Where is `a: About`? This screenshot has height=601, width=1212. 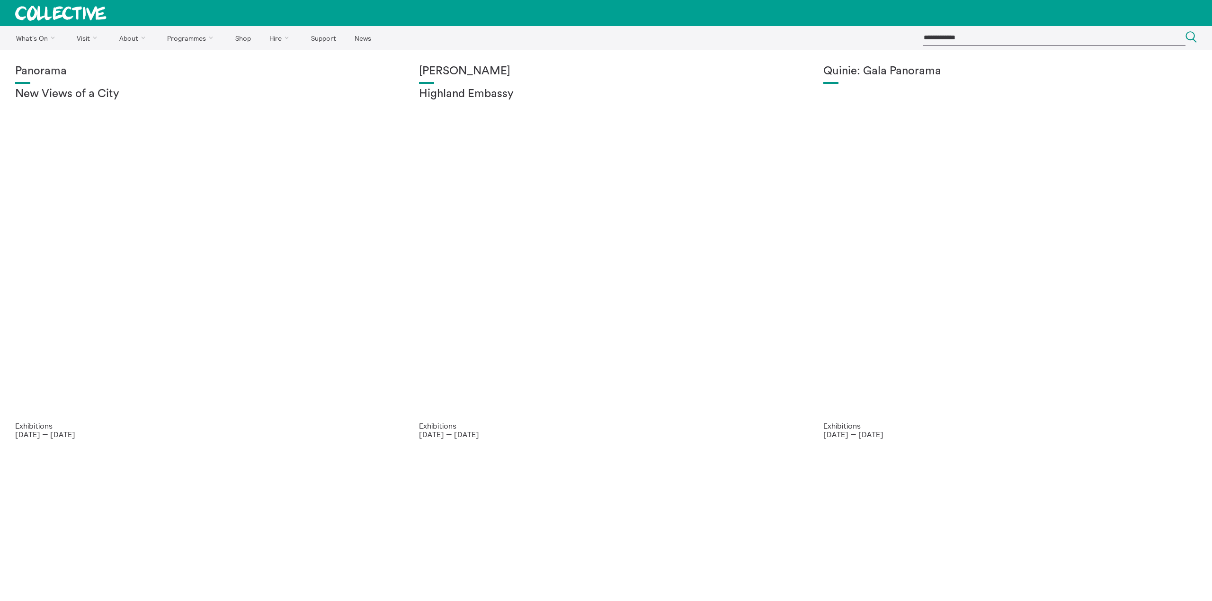 a: About is located at coordinates (134, 38).